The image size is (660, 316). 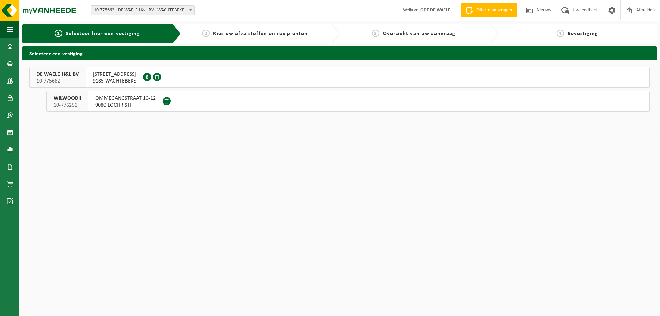 What do you see at coordinates (126, 105) in the screenshot?
I see `span: 9080 LOCHRISTI` at bounding box center [126, 105].